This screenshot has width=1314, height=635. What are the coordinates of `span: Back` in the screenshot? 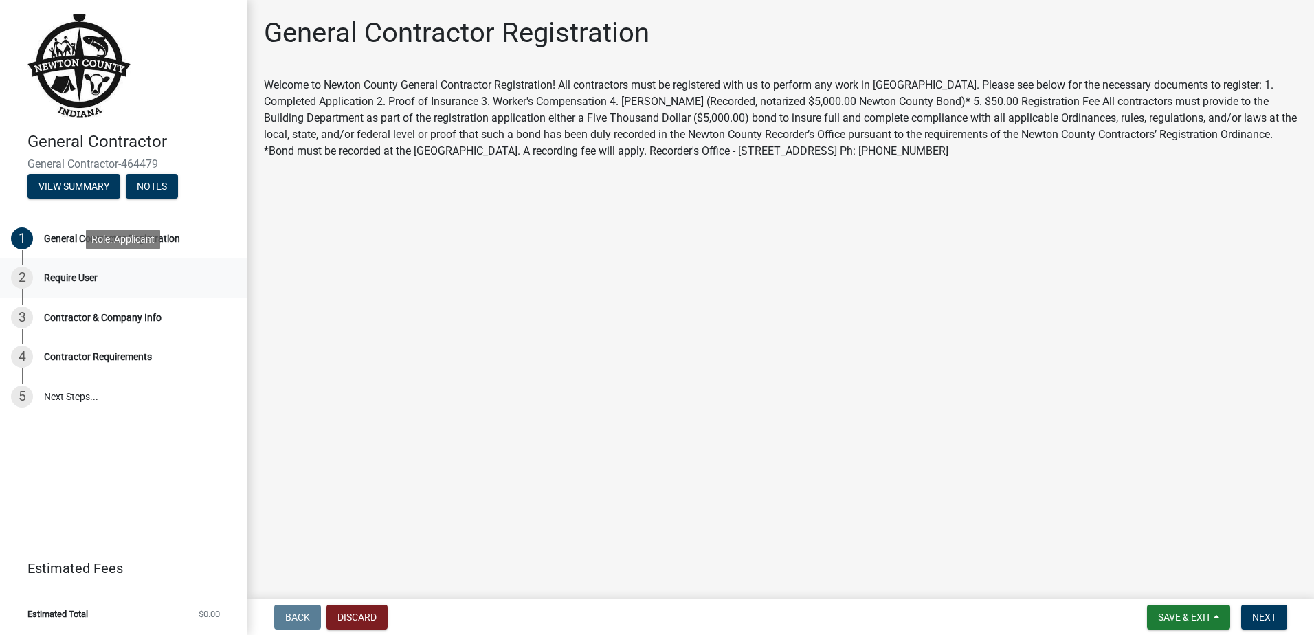 It's located at (298, 617).